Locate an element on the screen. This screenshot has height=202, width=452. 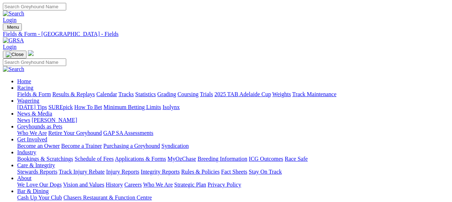
a: Become an Owner is located at coordinates (38, 145).